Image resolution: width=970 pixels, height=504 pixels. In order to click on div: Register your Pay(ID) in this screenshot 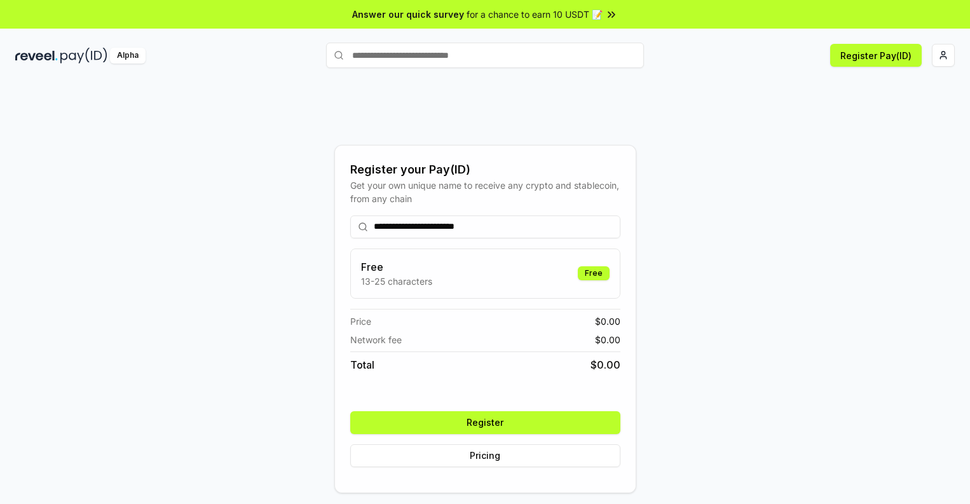, I will do `click(485, 170)`.